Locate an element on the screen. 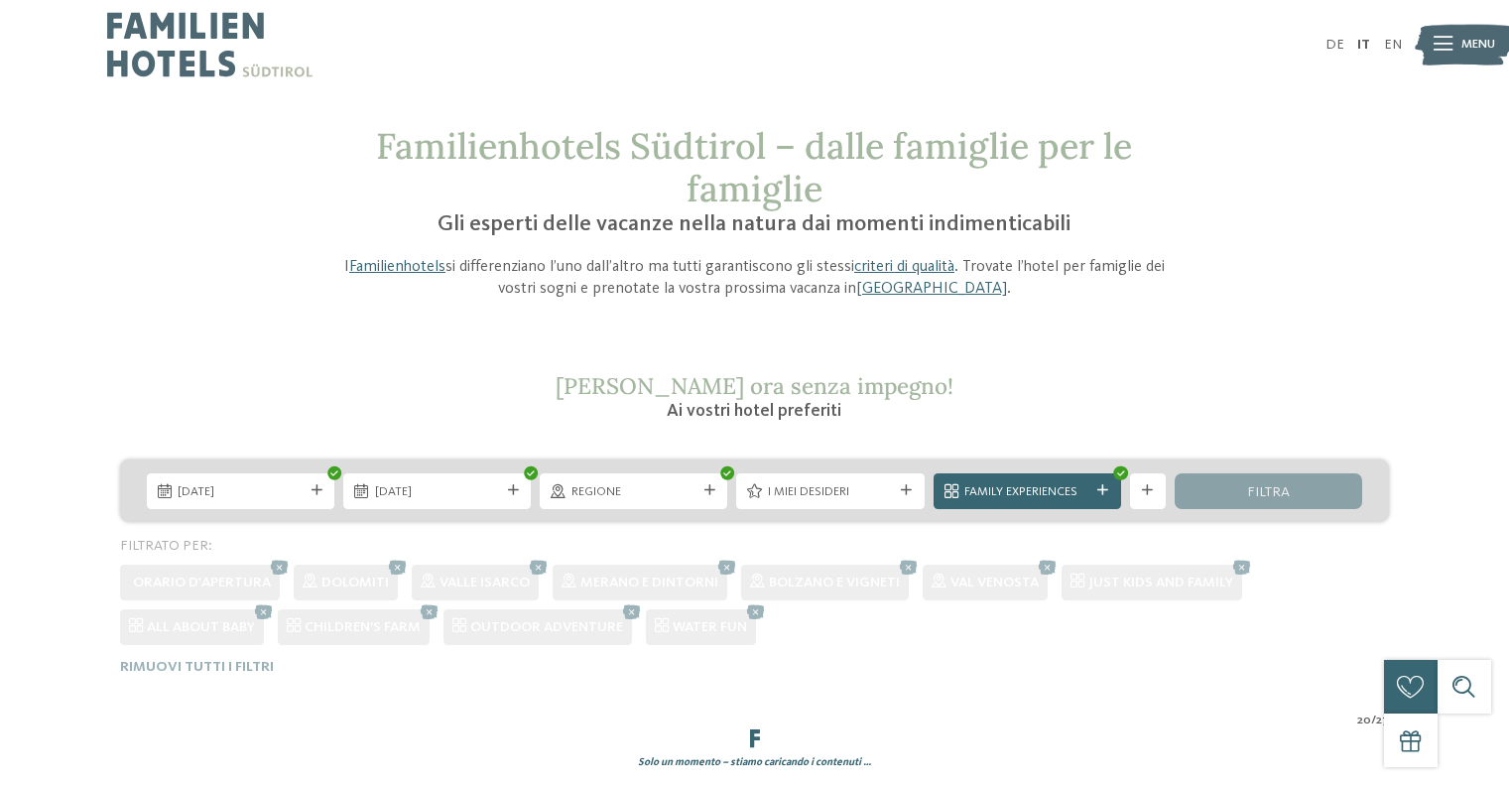  span: 20 is located at coordinates (1365, 720).